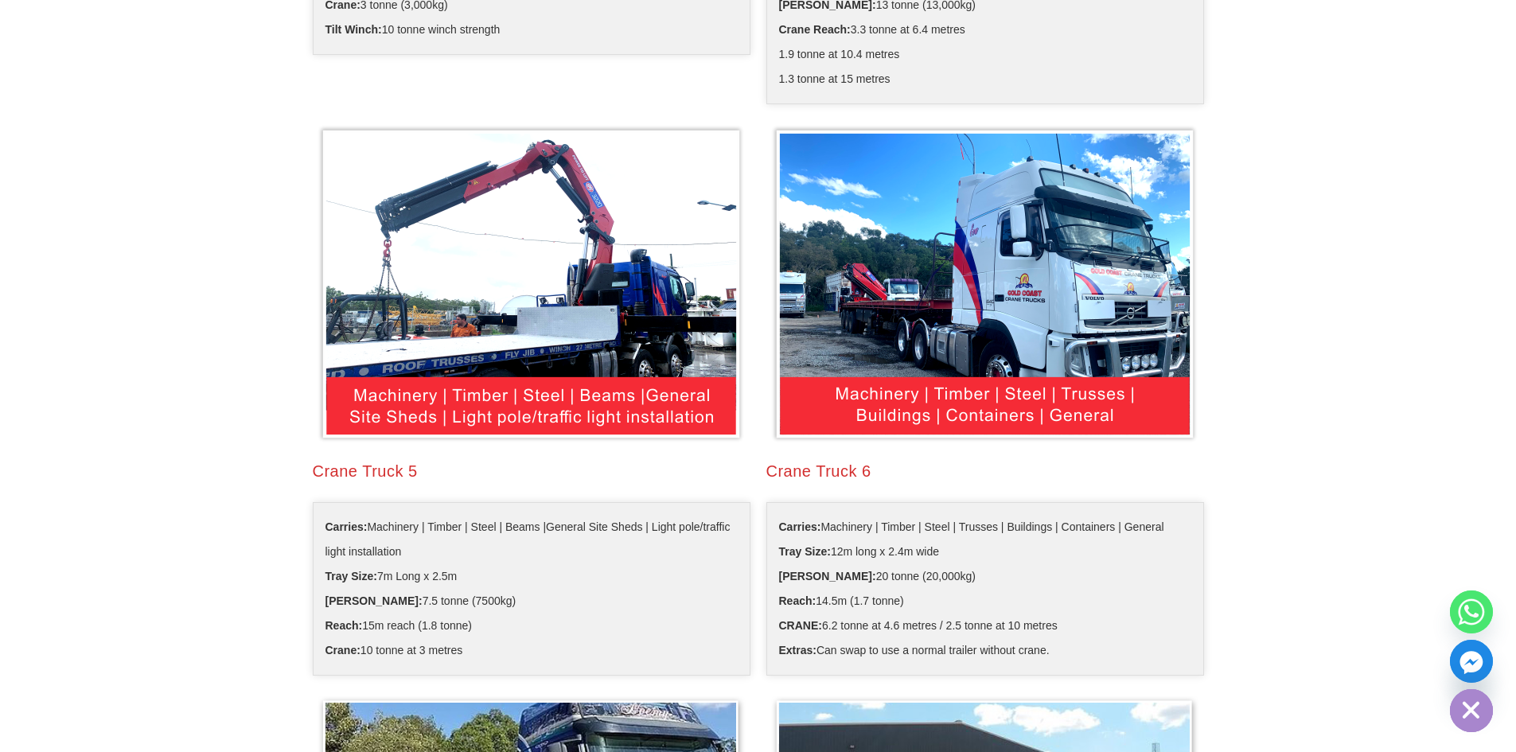 The height and width of the screenshot is (752, 1516). I want to click on span: 12m long x 2.4m wide, so click(859, 551).